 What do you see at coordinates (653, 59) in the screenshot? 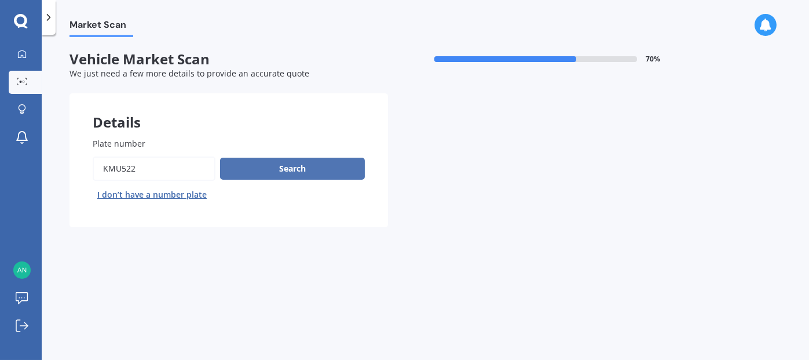
I see `span: 70 %` at bounding box center [653, 59].